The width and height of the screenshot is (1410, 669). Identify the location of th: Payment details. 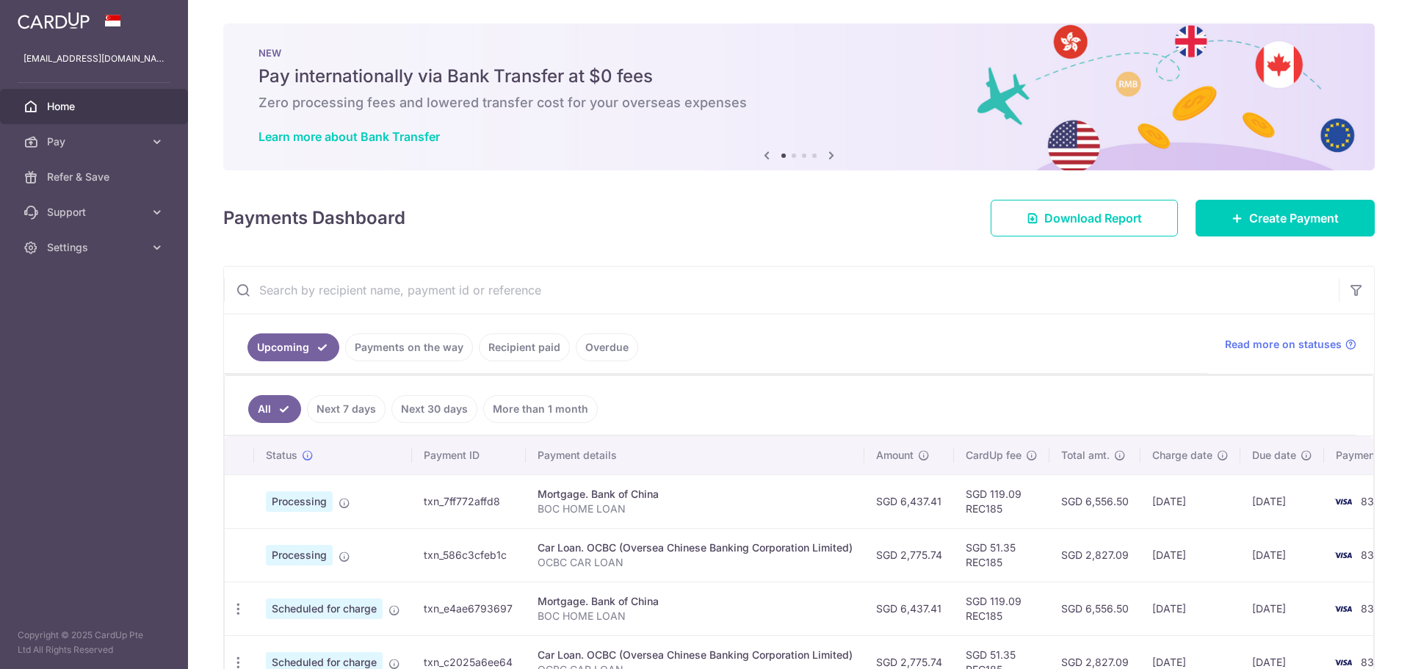
(695, 455).